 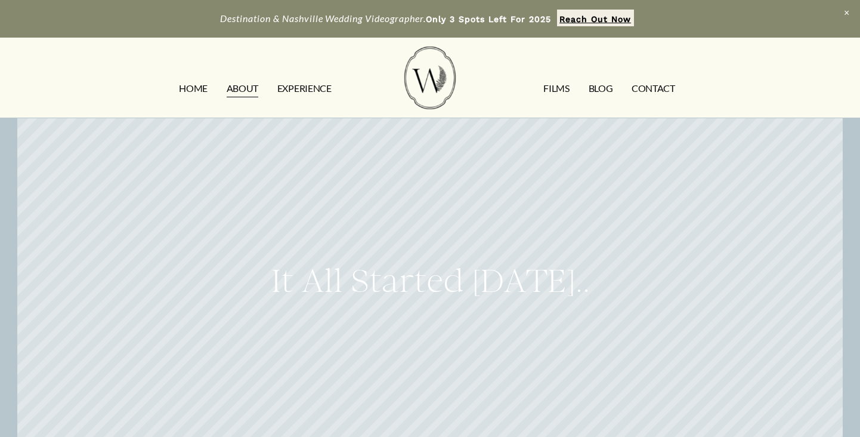 What do you see at coordinates (193, 89) in the screenshot?
I see `a: HOME` at bounding box center [193, 89].